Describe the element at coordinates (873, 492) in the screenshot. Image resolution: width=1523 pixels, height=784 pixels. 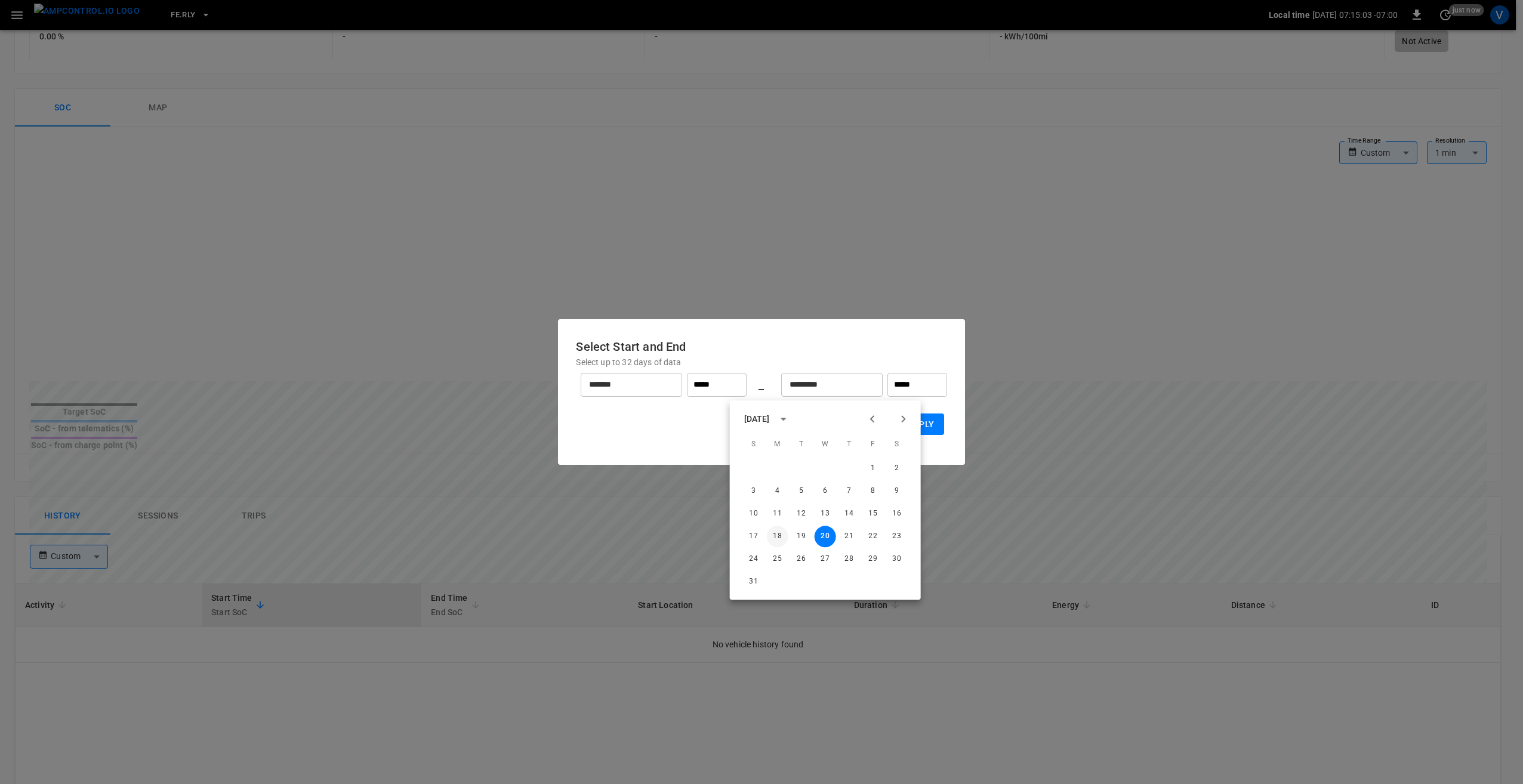
I see `button: 8` at that location.